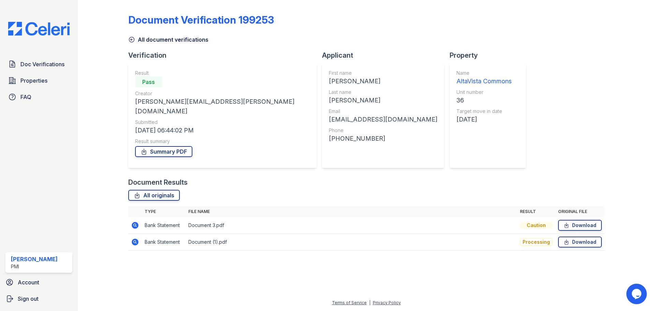 Image resolution: width=655 pixels, height=311 pixels. I want to click on a: FAQ, so click(39, 97).